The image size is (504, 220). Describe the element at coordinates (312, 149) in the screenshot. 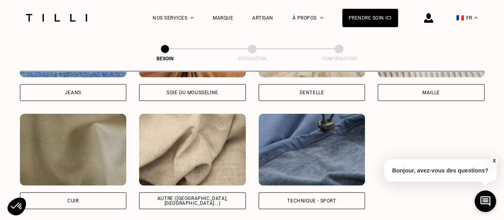

I see `img: Tilli retouche vos vêtements en Technique - Sport` at that location.